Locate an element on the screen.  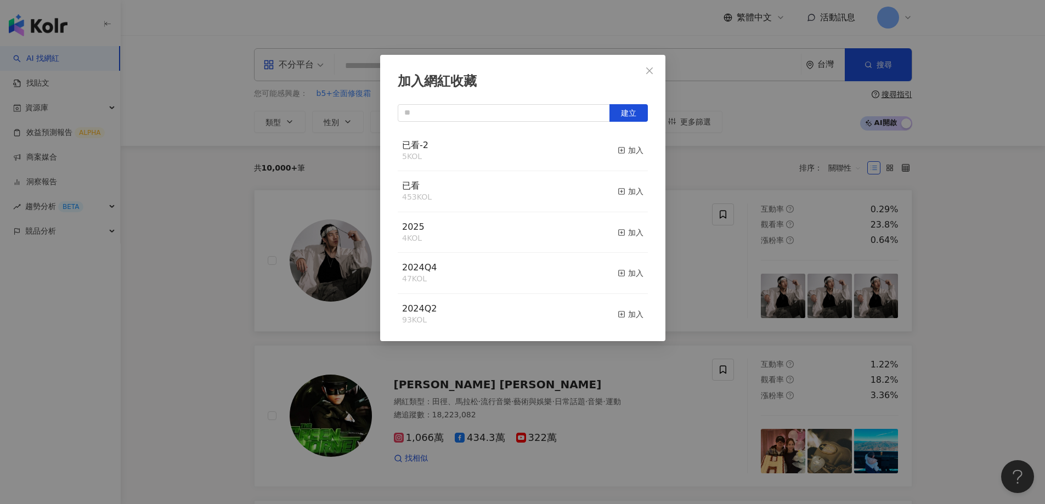
span: 已看-2 is located at coordinates (415, 145).